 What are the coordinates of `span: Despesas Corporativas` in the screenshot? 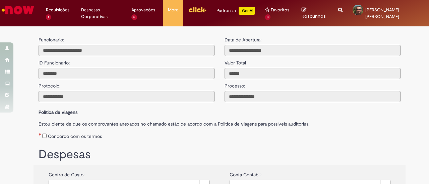 It's located at (101, 13).